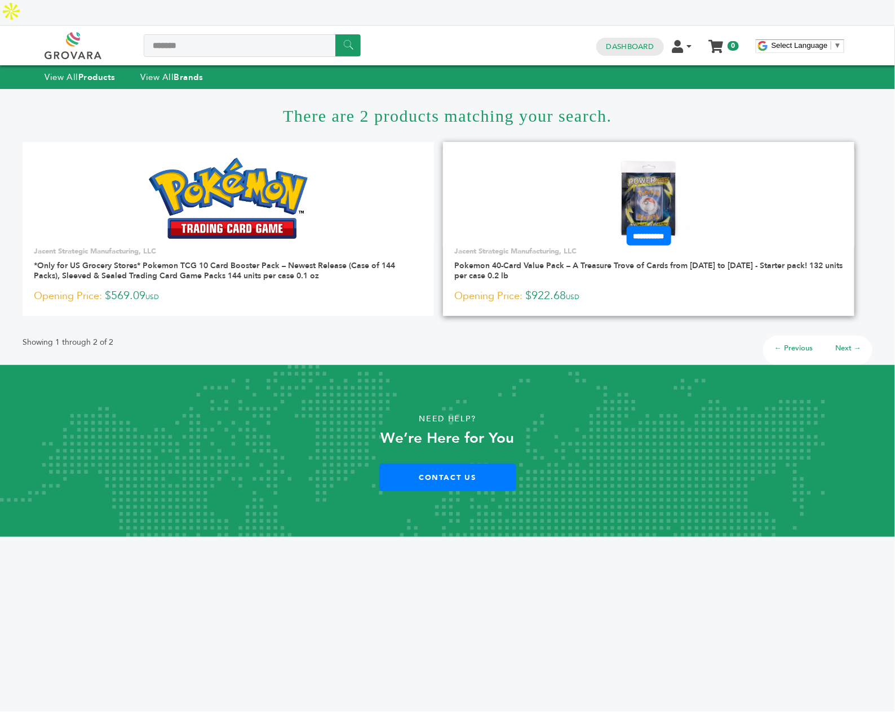 This screenshot has height=712, width=895. I want to click on span: 0, so click(732, 46).